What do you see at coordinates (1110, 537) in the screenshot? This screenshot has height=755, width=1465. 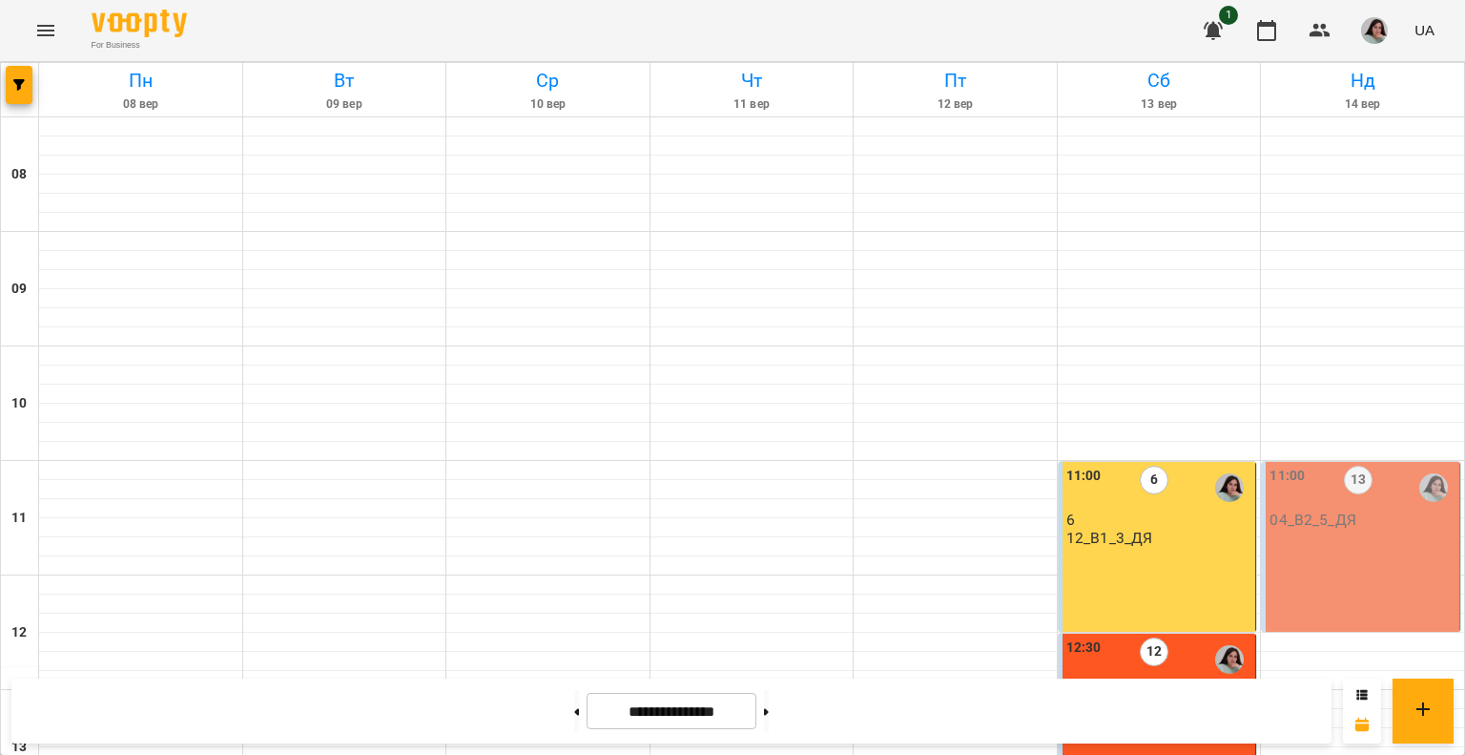 I see `p: 12_В1_3_ДЯ` at bounding box center [1110, 537].